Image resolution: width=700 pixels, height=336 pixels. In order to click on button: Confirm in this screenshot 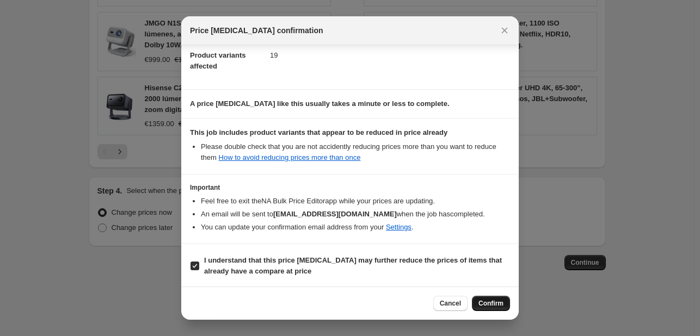, I will do `click(491, 304)`.